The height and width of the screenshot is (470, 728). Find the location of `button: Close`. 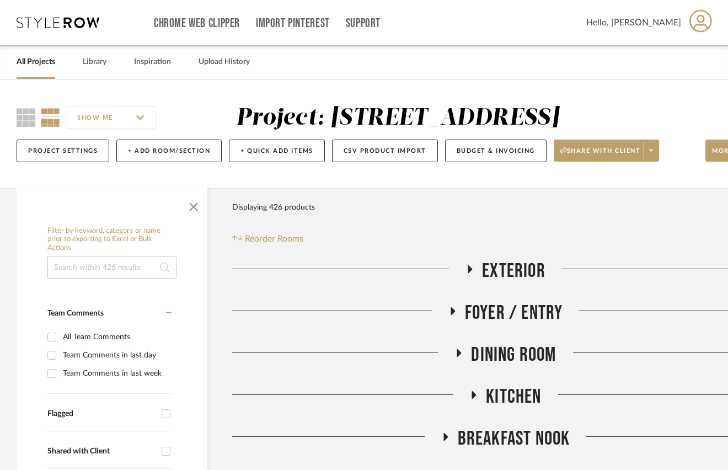

button: Close is located at coordinates (193, 204).